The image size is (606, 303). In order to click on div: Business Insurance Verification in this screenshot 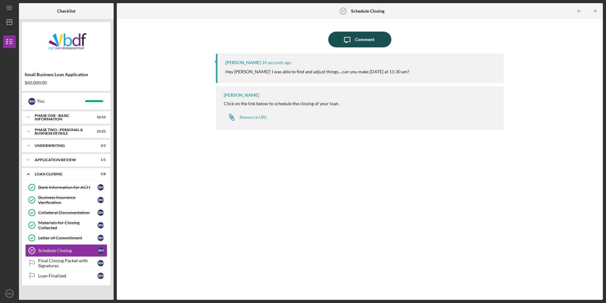, I will do `click(68, 200)`.